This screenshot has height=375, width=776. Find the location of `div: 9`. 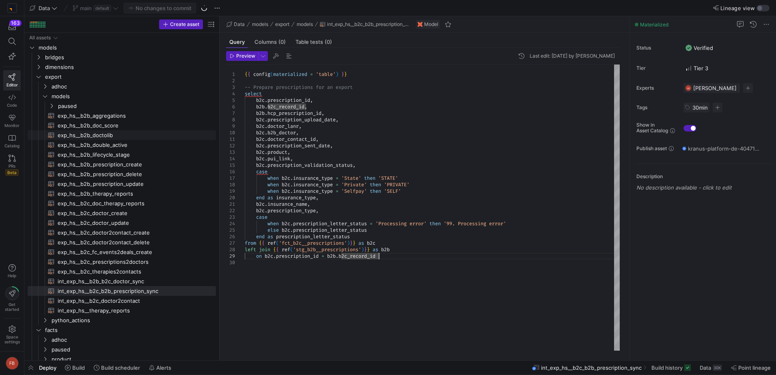

div: 9 is located at coordinates (231, 126).